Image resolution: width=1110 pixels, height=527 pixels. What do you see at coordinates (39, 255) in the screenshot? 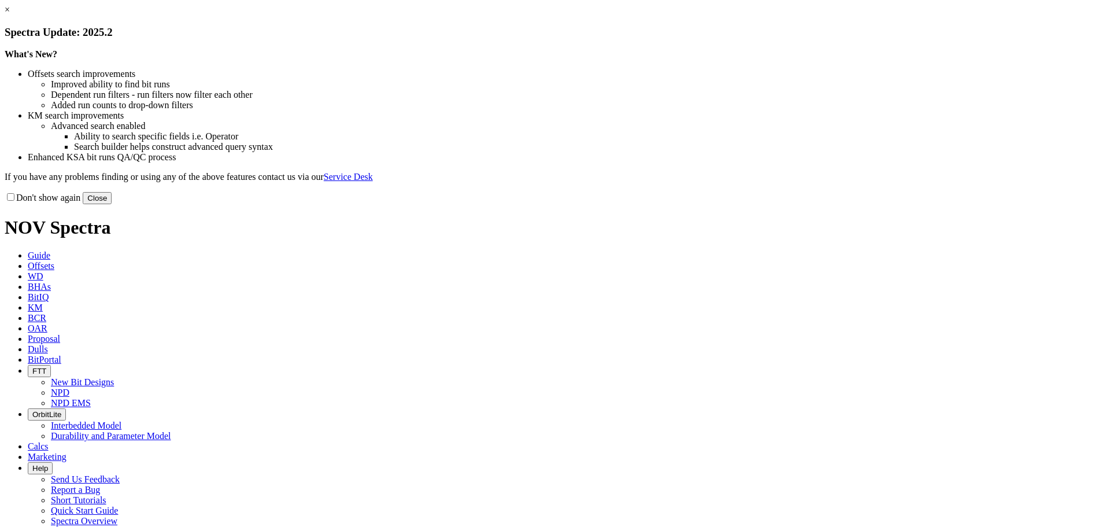
I see `span: Guide` at bounding box center [39, 255].